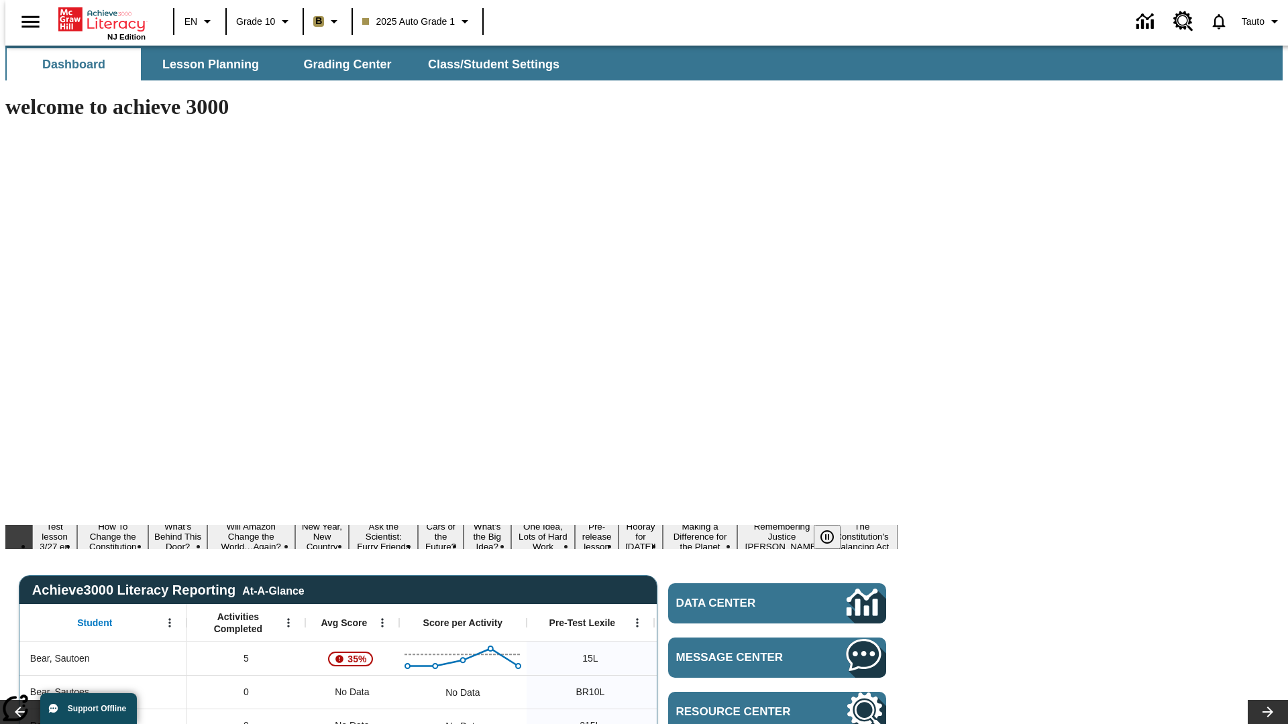  I want to click on span: Activities Completed, so click(238, 623).